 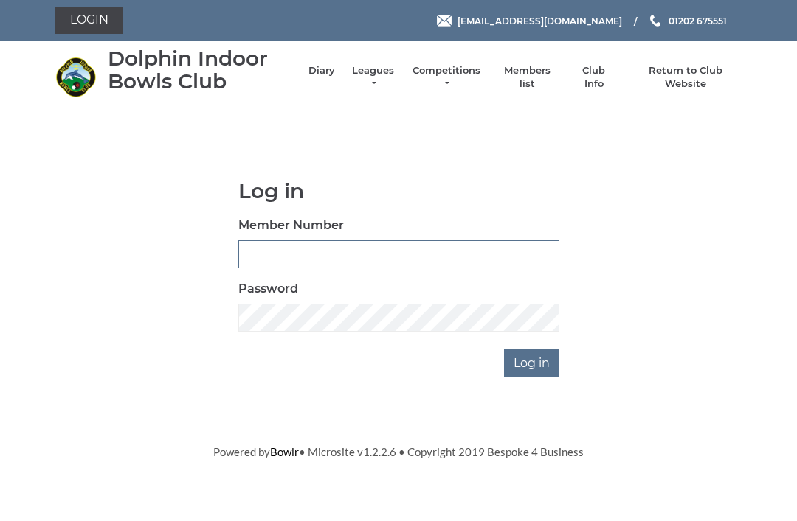 What do you see at coordinates (398, 452) in the screenshot?
I see `span: Powered by • Microsite v1.2.2.6 • Copyright 2019 Bespoke 4 Business` at bounding box center [398, 452].